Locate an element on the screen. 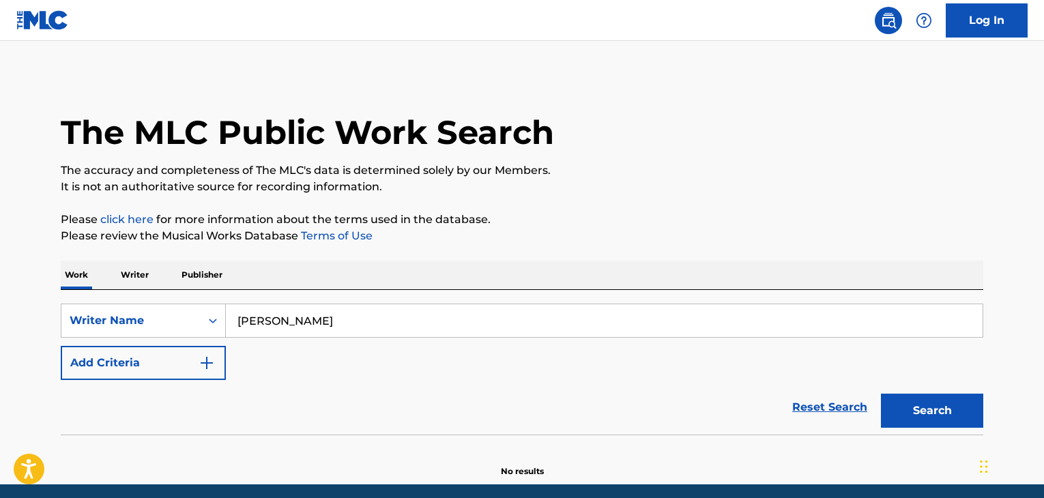 This screenshot has width=1044, height=498. a: Log In is located at coordinates (986, 20).